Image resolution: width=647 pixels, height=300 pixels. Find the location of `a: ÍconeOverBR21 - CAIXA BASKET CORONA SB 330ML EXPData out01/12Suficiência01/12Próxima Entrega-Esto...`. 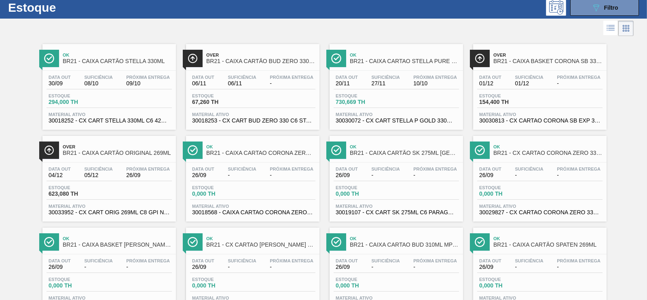

a: ÍconeOverBR21 - CAIXA BASKET CORONA SB 330ML EXPData out01/12Suficiência01/12Próxima Entrega-Esto... is located at coordinates (539, 84).